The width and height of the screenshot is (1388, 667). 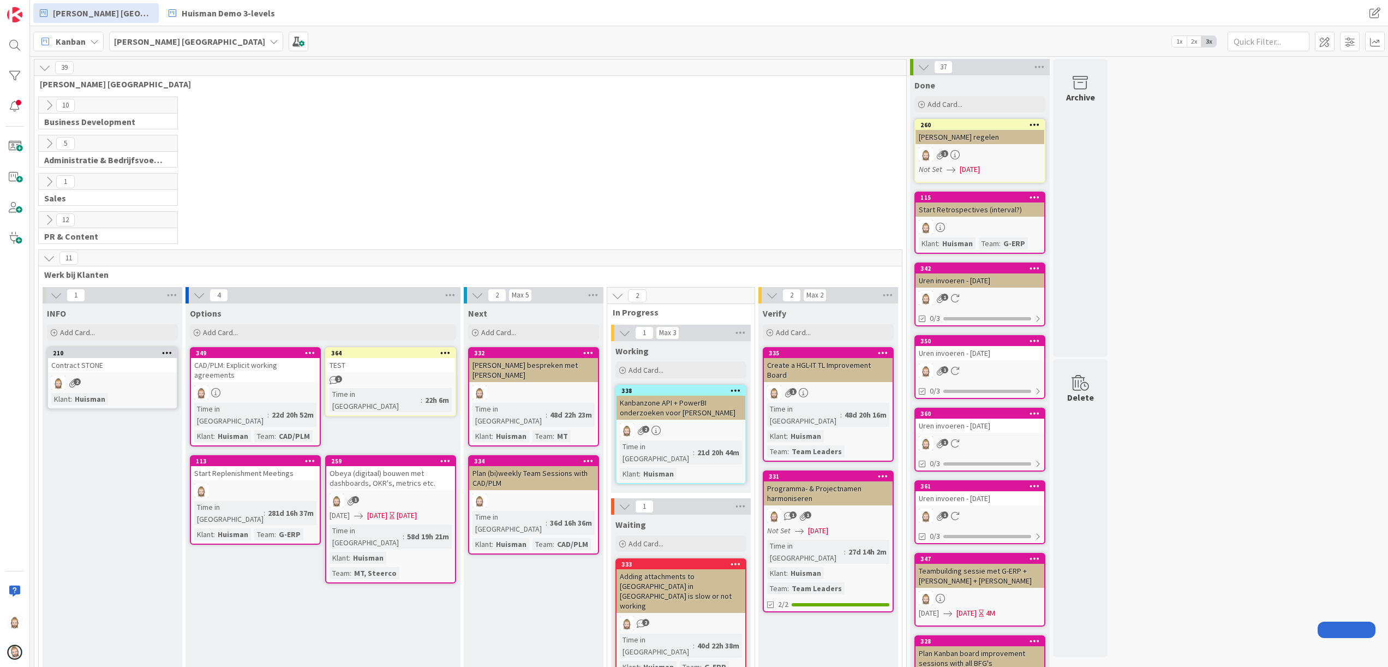 What do you see at coordinates (815, 295) in the screenshot?
I see `div: Max 2` at bounding box center [815, 295].